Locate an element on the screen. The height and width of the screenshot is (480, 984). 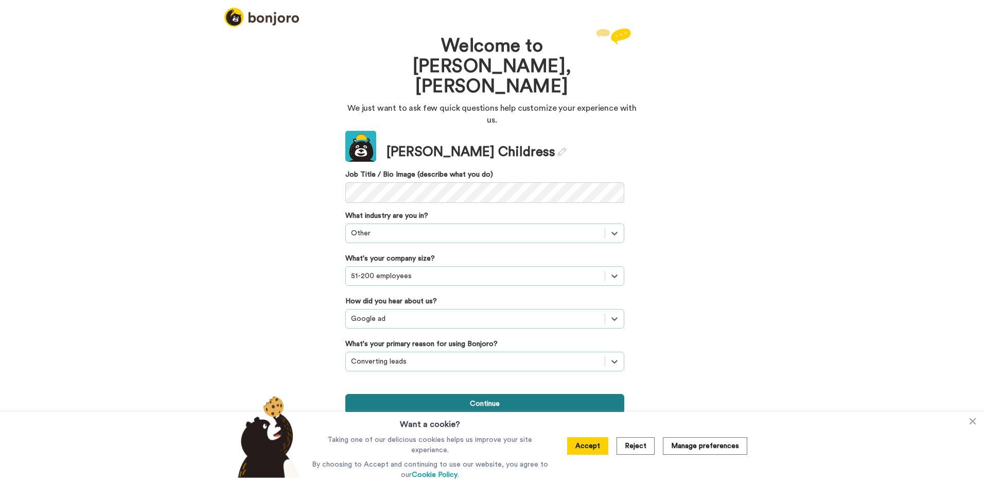
p: We just want to ask few quick questions help customize your experience with us. is located at coordinates (492, 114).